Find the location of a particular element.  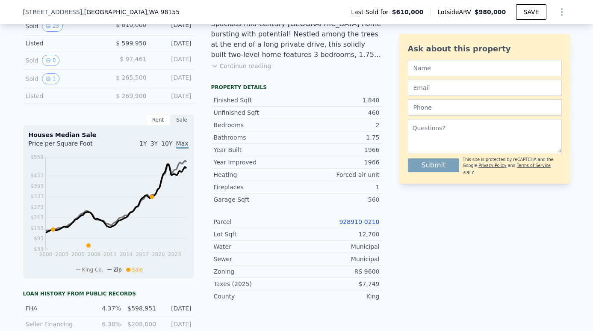

div: King is located at coordinates (338, 296).